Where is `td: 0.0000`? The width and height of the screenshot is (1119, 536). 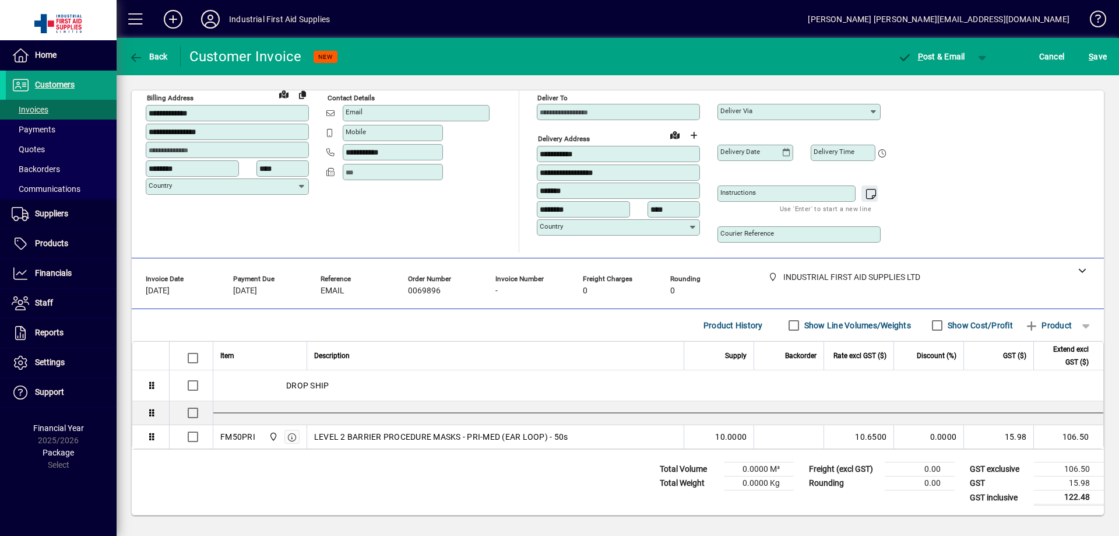 td: 0.0000 is located at coordinates (929, 437).